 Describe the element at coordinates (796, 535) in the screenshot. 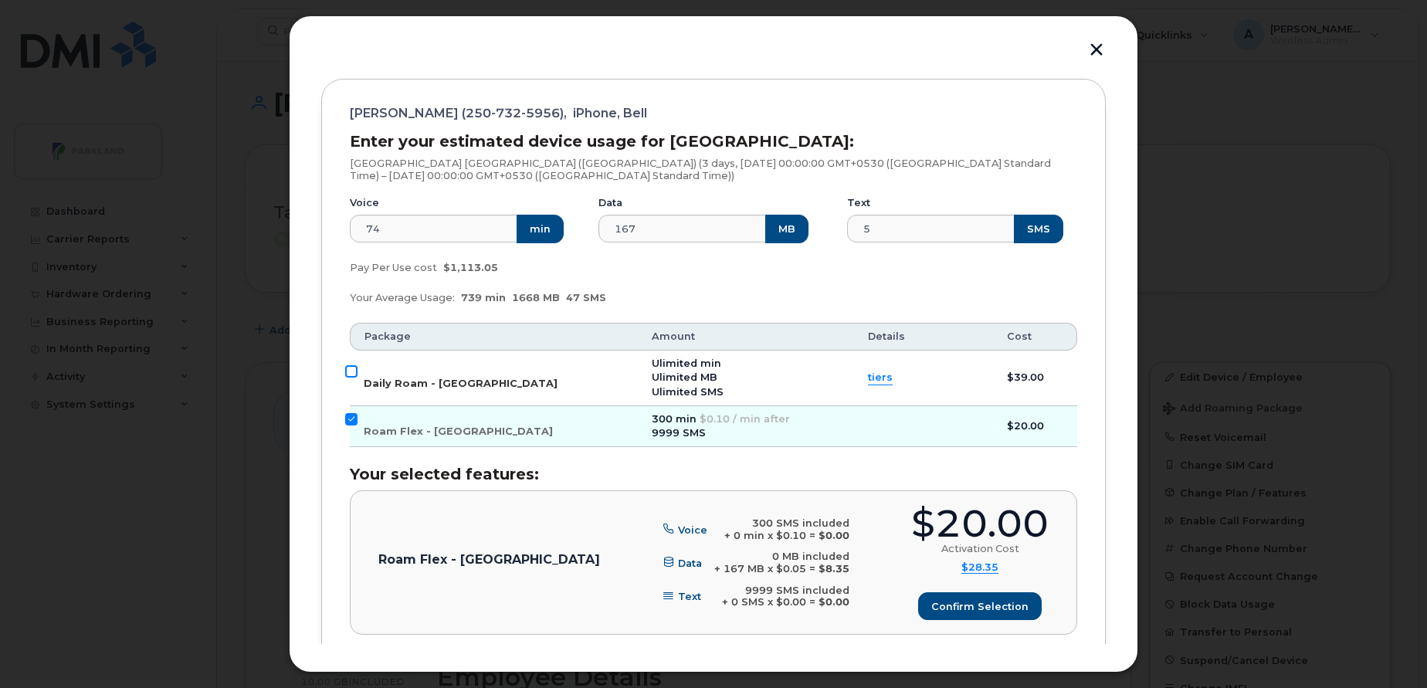

I see `span: $0.10 =` at that location.